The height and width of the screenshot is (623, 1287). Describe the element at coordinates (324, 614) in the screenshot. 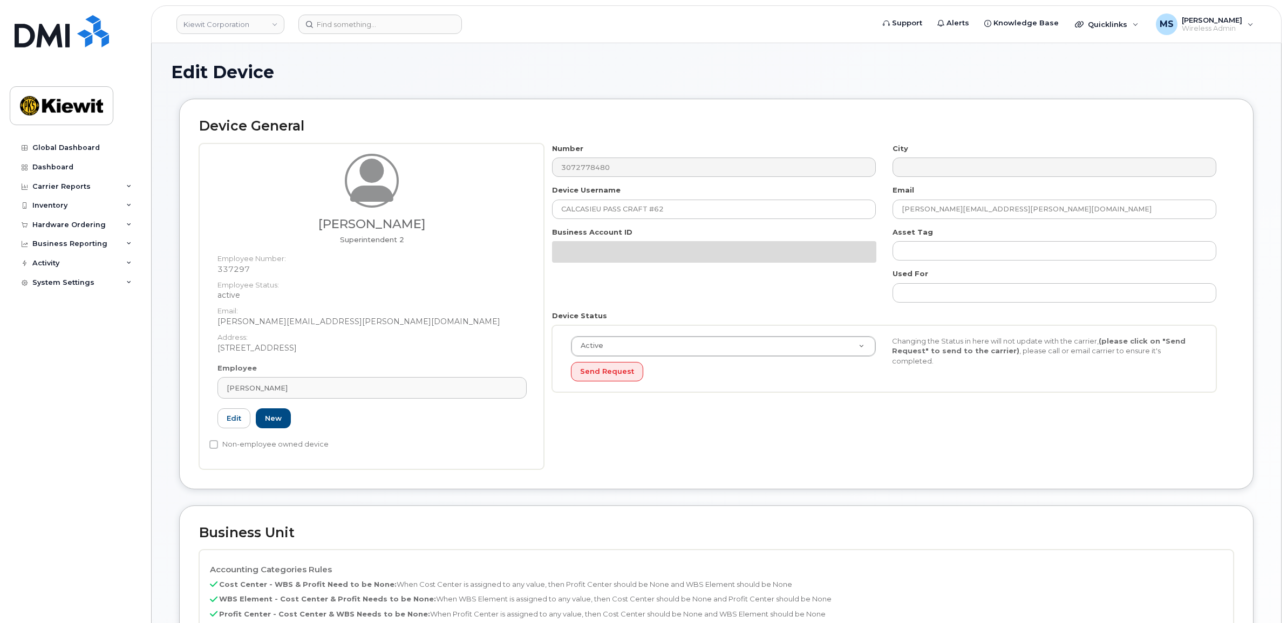

I see `b: Profit Center - Cost Center & WBS Needs to be None:` at that location.